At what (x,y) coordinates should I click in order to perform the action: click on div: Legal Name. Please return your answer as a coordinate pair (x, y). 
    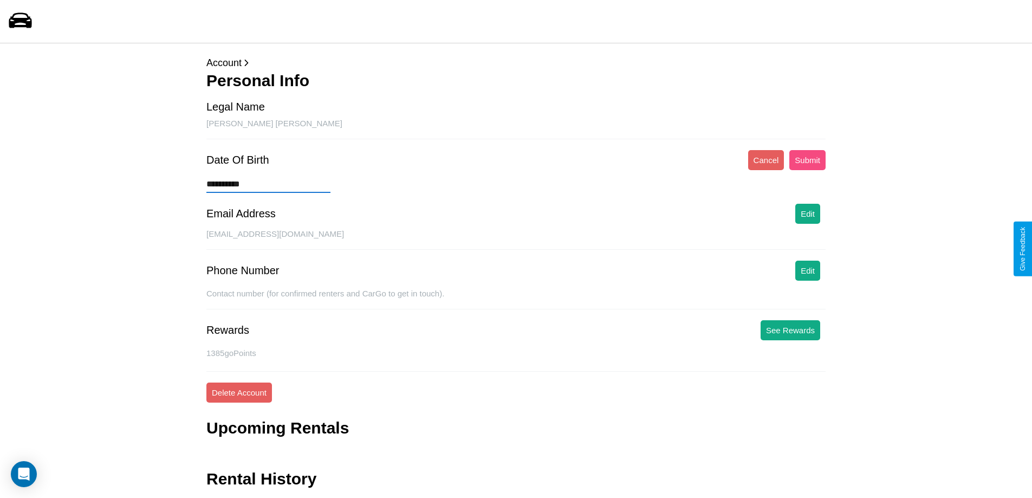
    Looking at the image, I should click on (236, 107).